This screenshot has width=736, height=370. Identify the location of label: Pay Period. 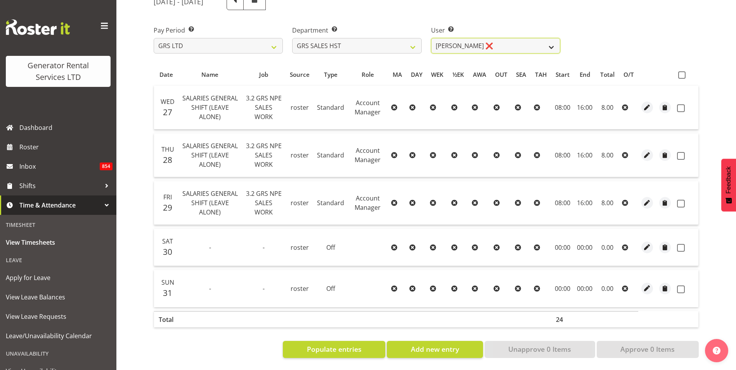
(218, 30).